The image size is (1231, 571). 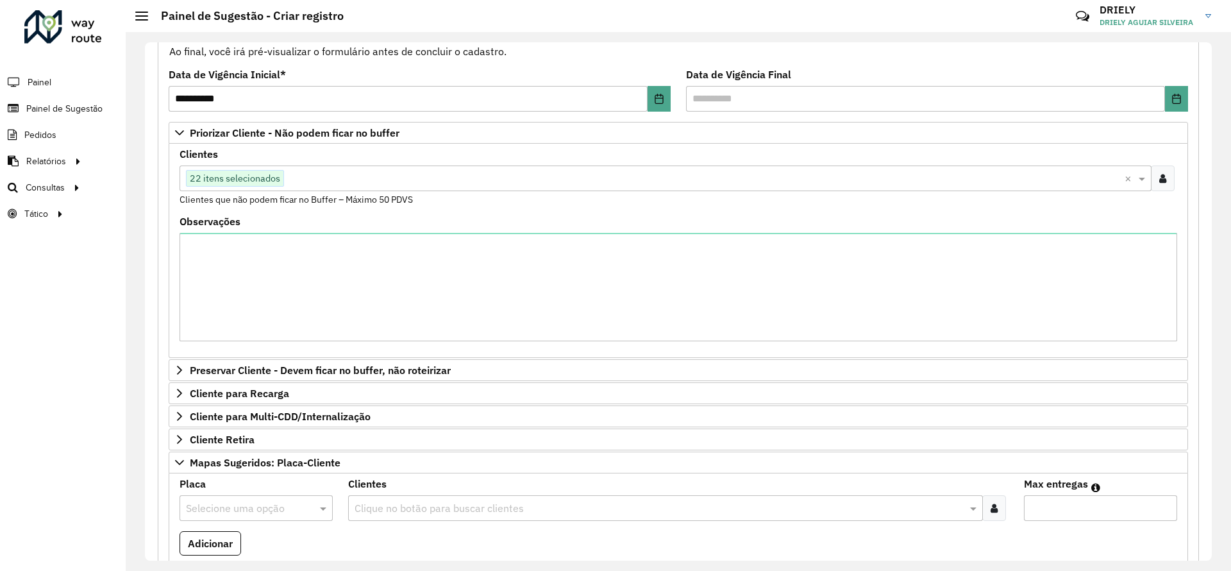 I want to click on span: 22 itens selecionados, so click(x=235, y=178).